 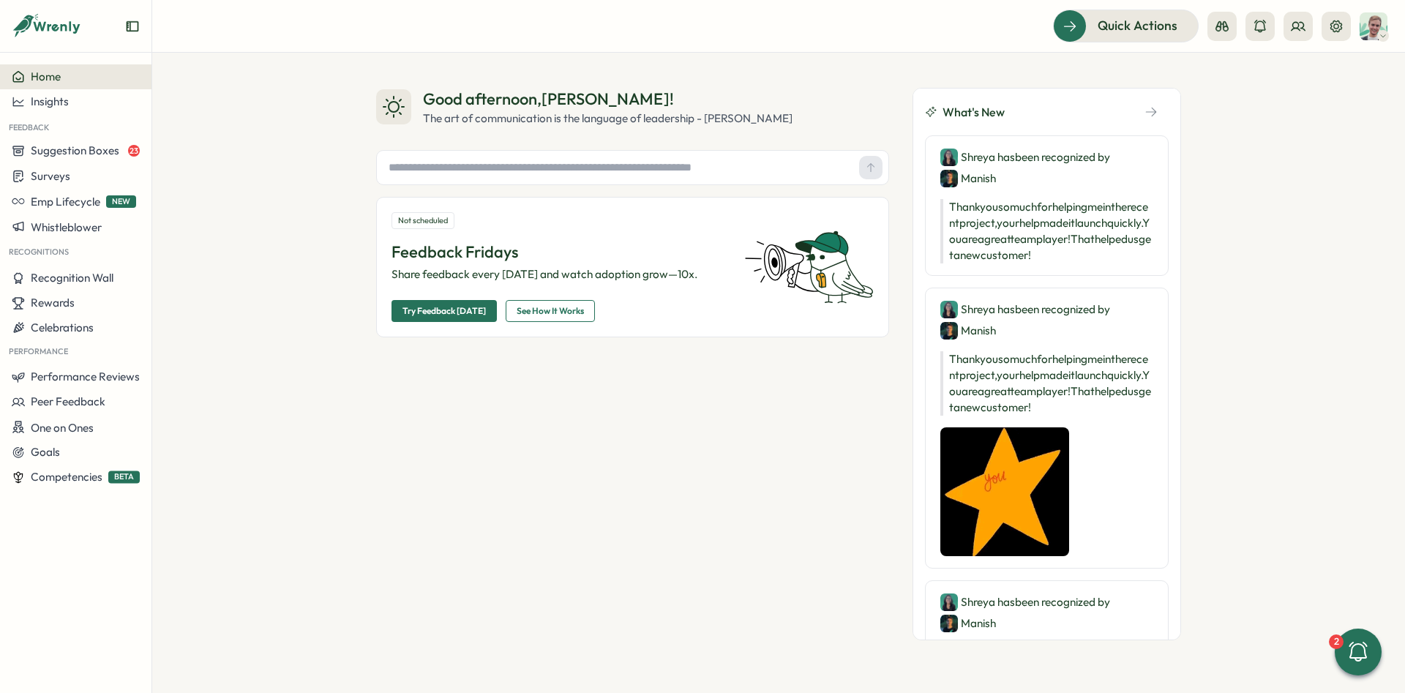 I want to click on div: Not scheduled, so click(x=423, y=220).